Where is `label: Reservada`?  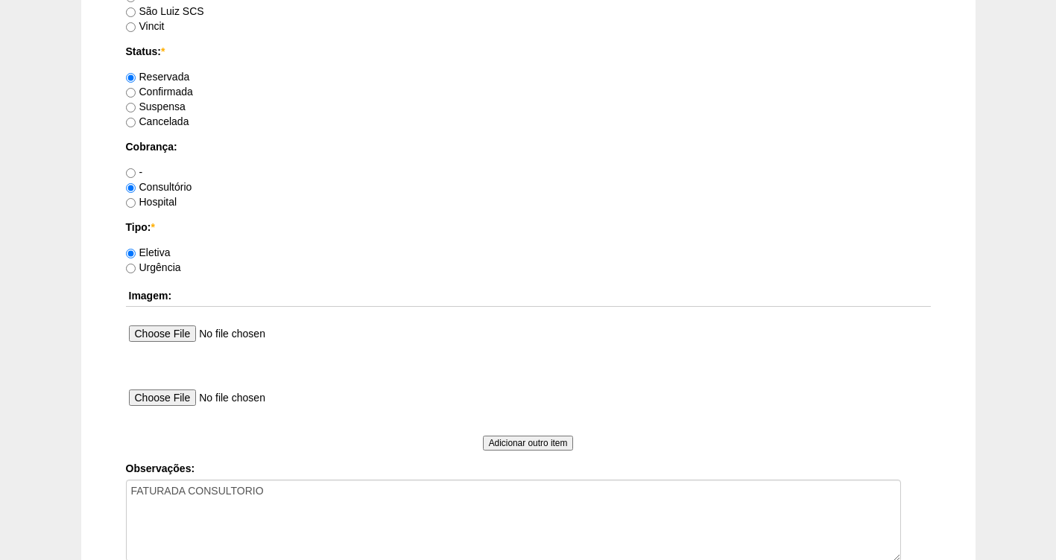
label: Reservada is located at coordinates (158, 77).